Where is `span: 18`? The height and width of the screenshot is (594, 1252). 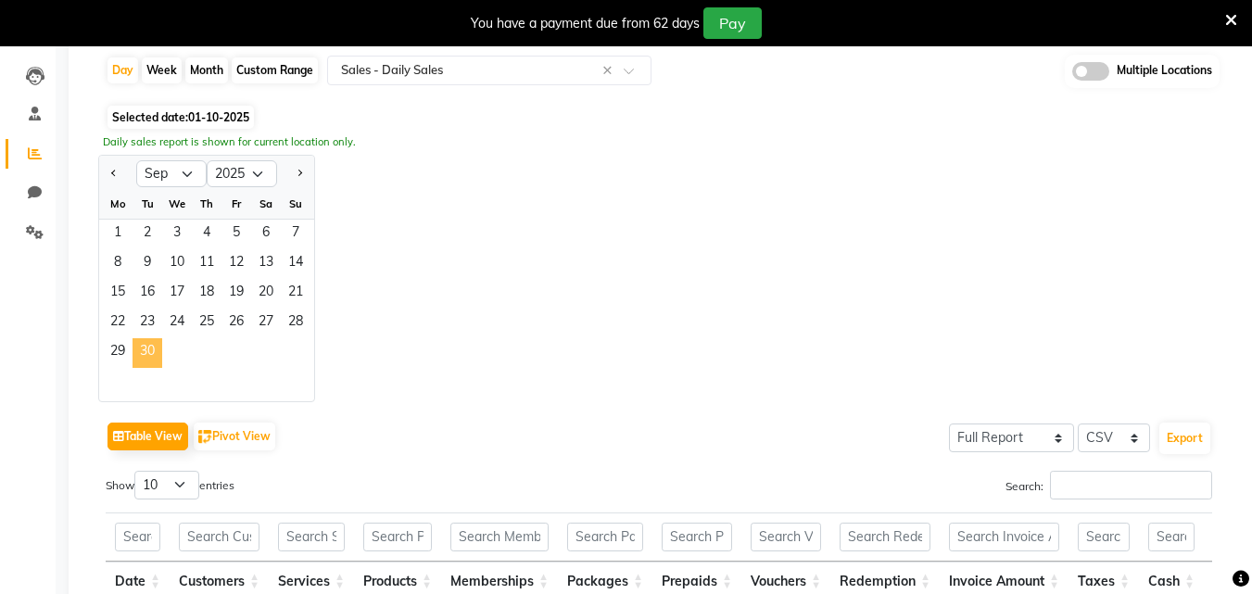 span: 18 is located at coordinates (207, 294).